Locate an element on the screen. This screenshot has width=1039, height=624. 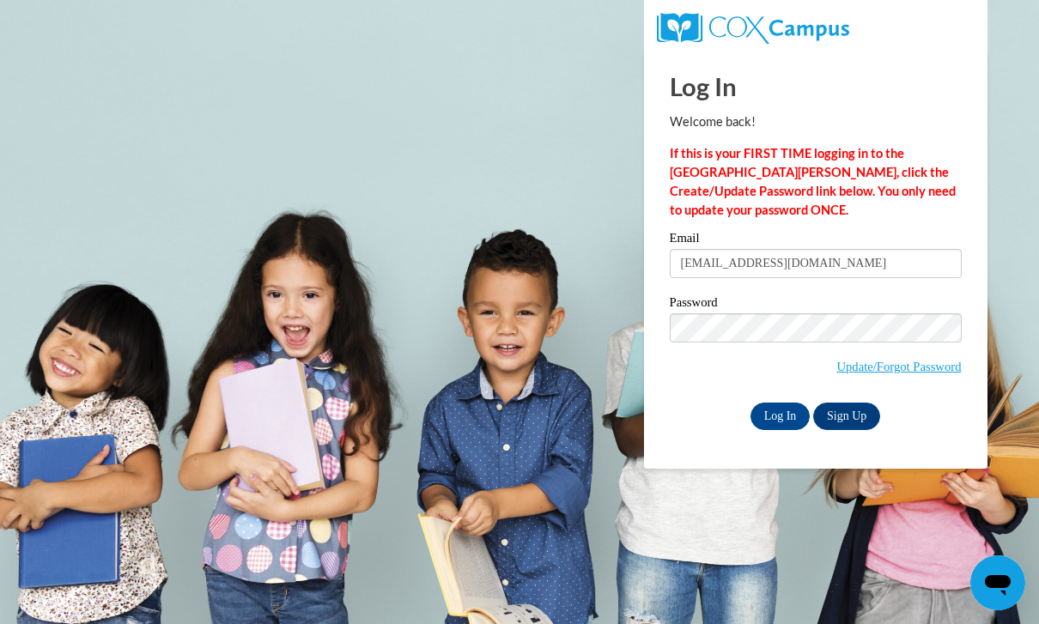
a: Update/Forgot Password is located at coordinates (898, 367).